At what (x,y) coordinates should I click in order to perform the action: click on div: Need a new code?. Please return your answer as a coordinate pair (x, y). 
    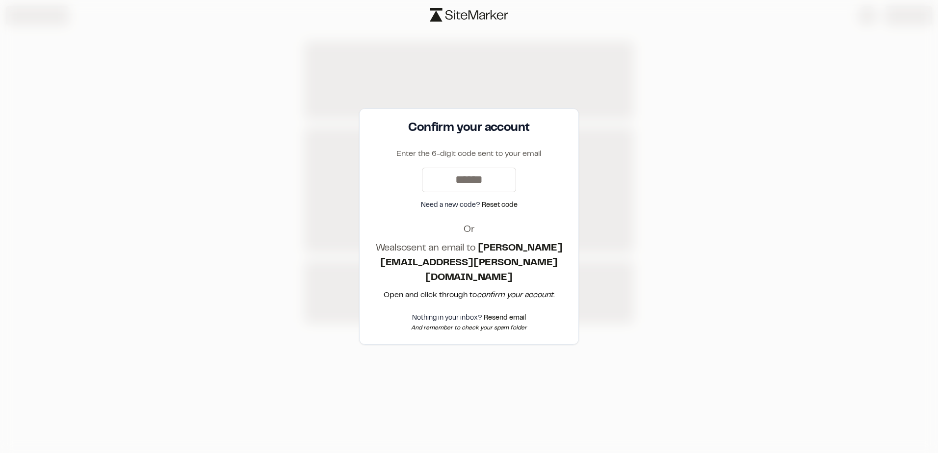
    Looking at the image, I should click on (469, 205).